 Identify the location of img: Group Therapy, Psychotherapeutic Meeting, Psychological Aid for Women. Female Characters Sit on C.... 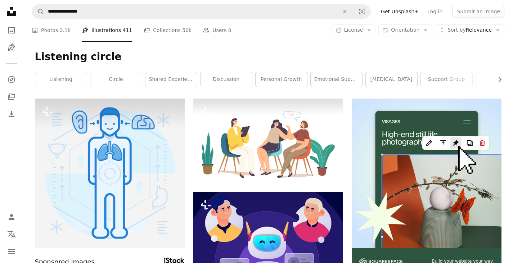
(268, 141).